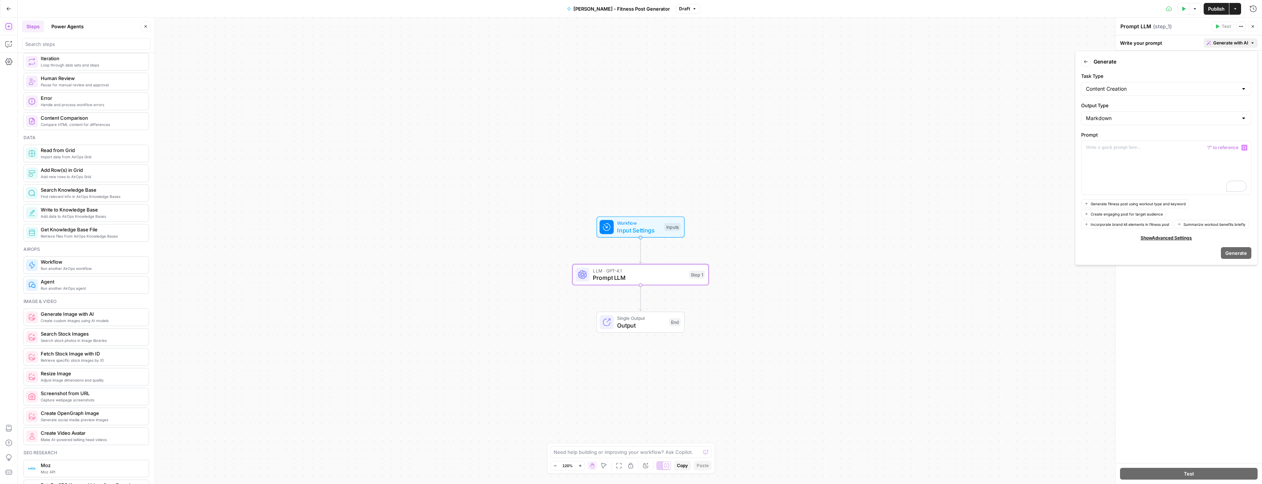 The width and height of the screenshot is (1262, 484). What do you see at coordinates (92, 190) in the screenshot?
I see `span: Search Knowledge Base` at bounding box center [92, 190].